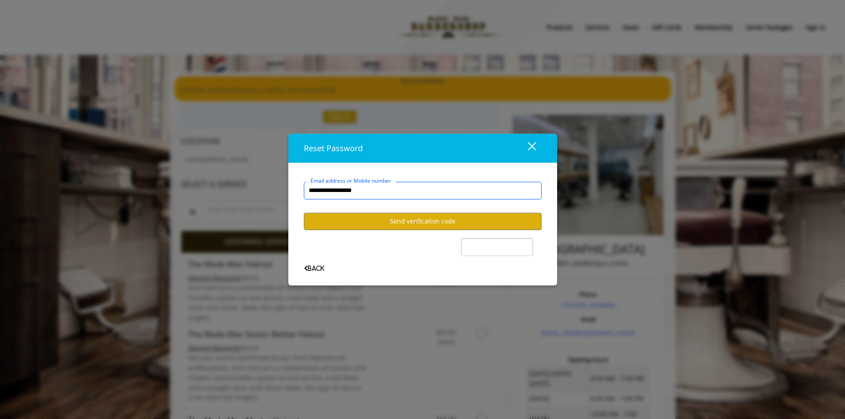 This screenshot has width=845, height=419. What do you see at coordinates (526, 148) in the screenshot?
I see `button: close dialog` at bounding box center [526, 148].